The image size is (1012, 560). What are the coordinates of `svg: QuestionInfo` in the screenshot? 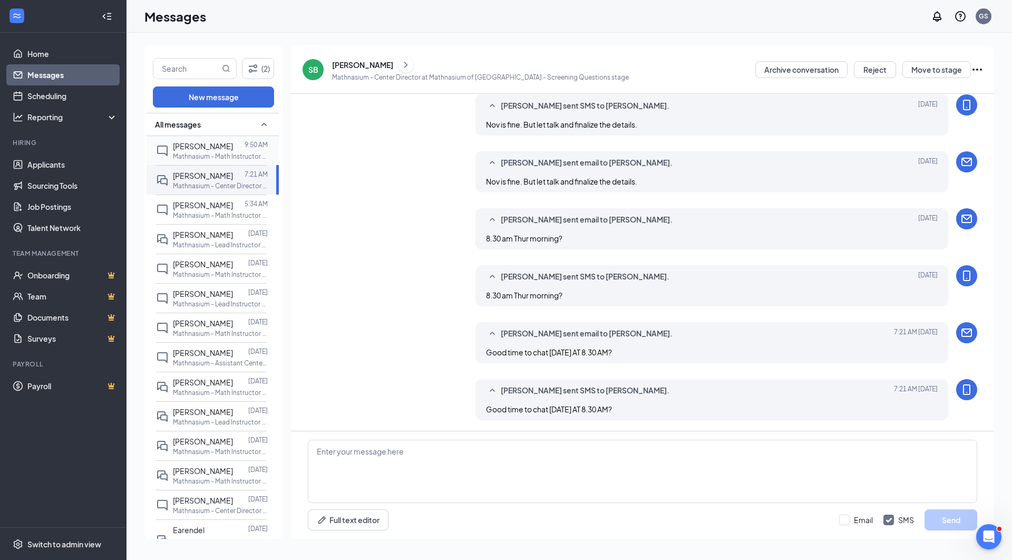 It's located at (960, 16).